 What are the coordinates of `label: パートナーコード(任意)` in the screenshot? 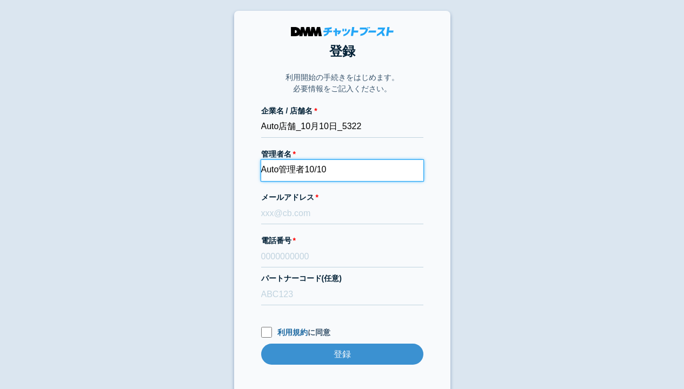 It's located at (342, 278).